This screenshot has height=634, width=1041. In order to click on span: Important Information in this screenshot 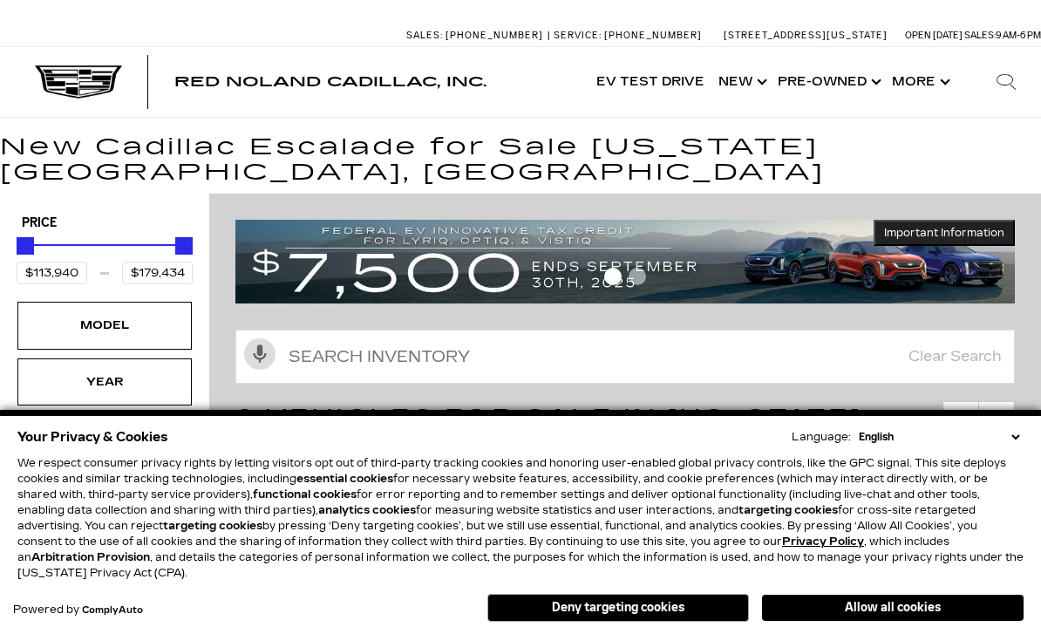, I will do `click(944, 233)`.